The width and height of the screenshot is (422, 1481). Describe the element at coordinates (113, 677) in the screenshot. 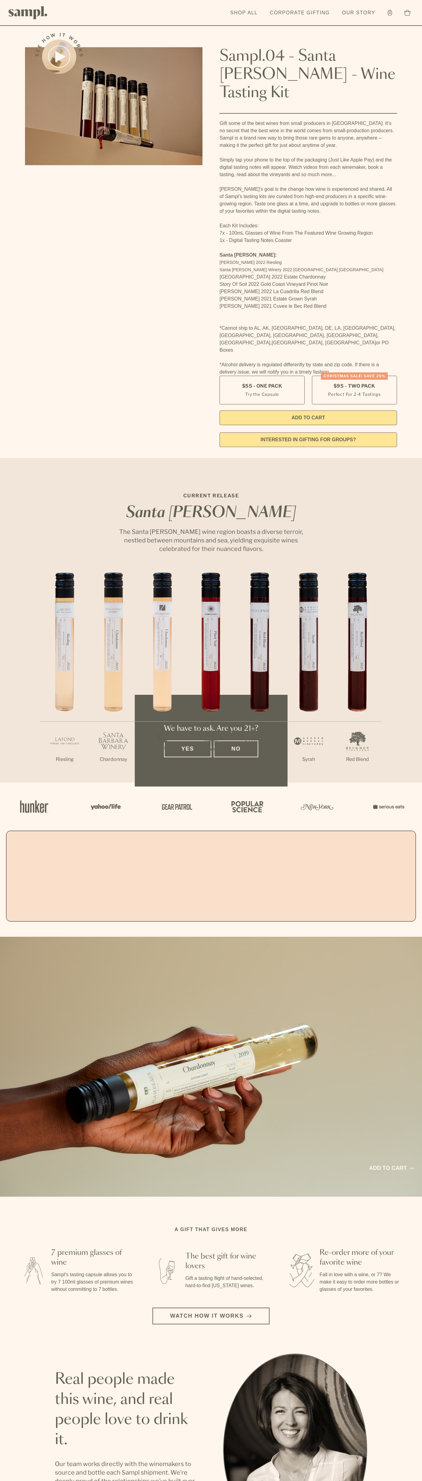

I see `li: 2 / 7` at that location.